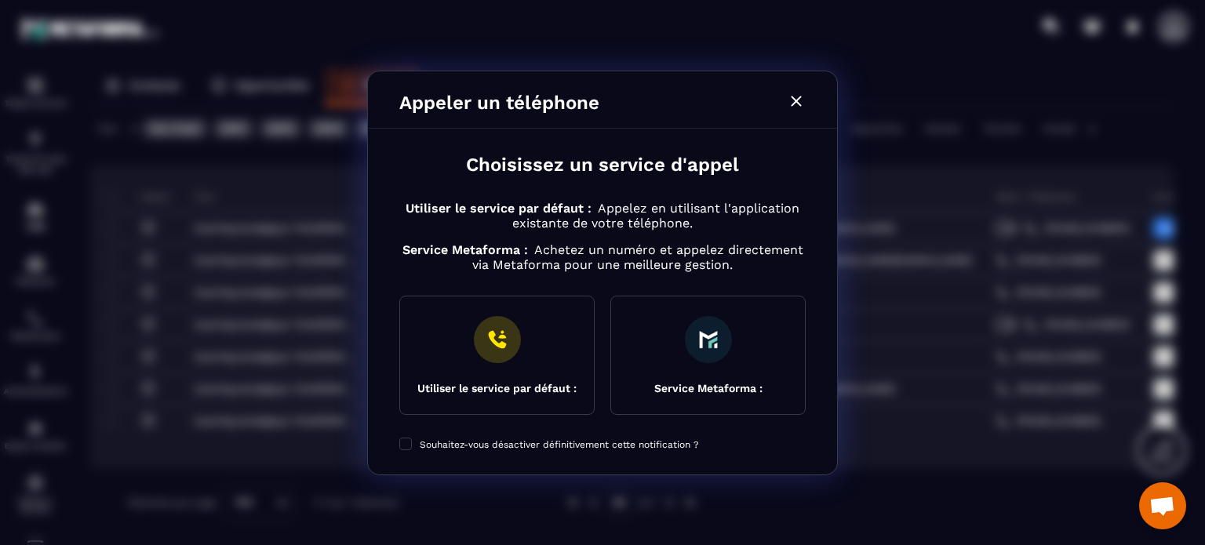 This screenshot has width=1205, height=545. What do you see at coordinates (603, 165) in the screenshot?
I see `h2: Choisissez un service d'appel` at bounding box center [603, 165].